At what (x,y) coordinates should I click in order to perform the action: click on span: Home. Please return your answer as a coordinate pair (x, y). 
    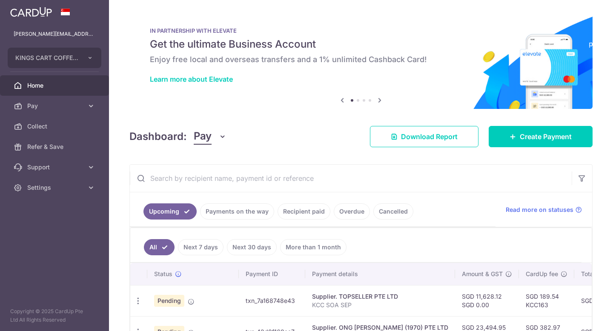
    Looking at the image, I should click on (55, 86).